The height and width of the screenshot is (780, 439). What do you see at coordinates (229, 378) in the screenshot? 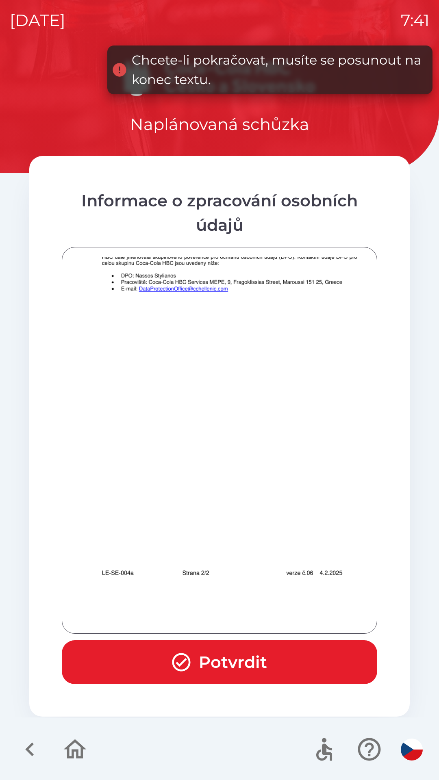
I see `img: Y70EEgjrvXbNPAIRiEAEIhCBCEQgAosTSCAsjrQBIxCBCEQgAhGIQAQisF4CCYT1XrtmHoEIRCACEYhABCIQgcUJJBAWR9qAE...` at bounding box center [229, 378].